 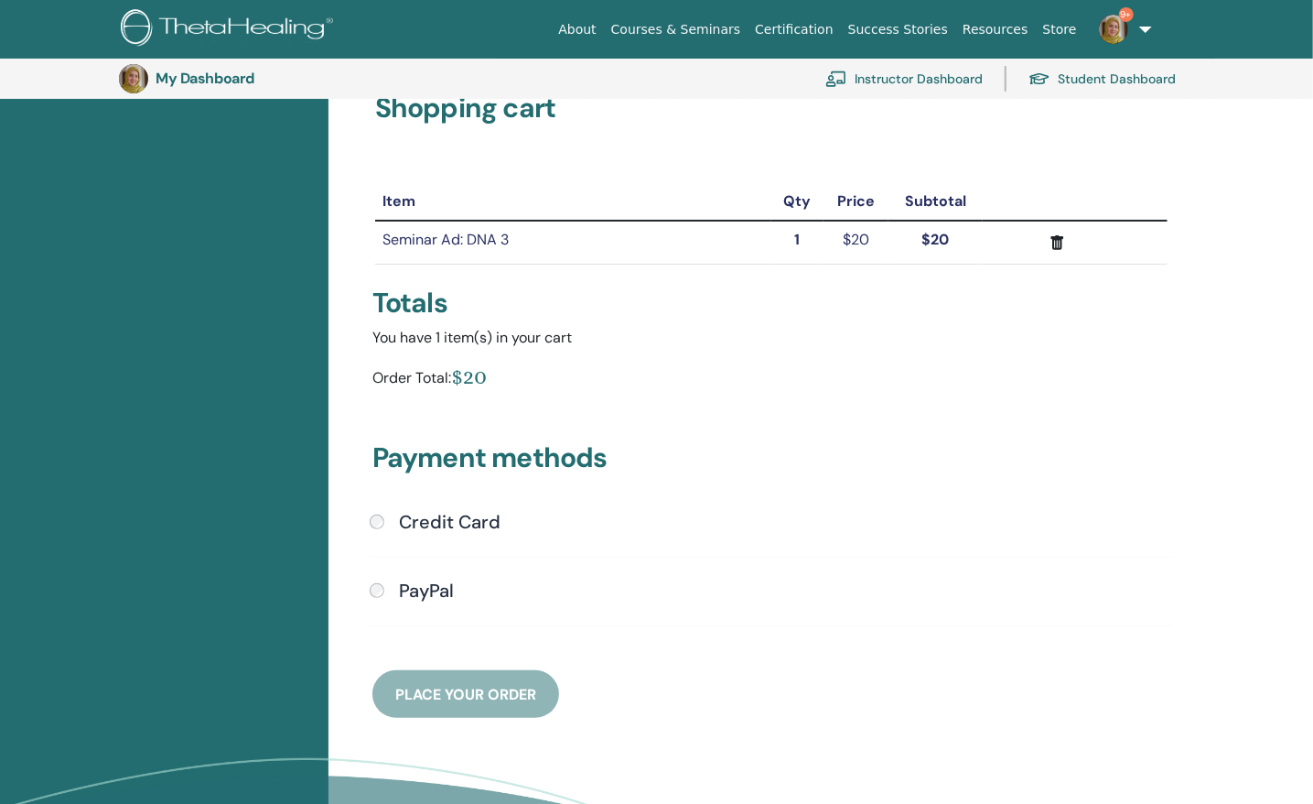 What do you see at coordinates (772, 303) in the screenshot?
I see `div: Totals` at bounding box center [772, 303].